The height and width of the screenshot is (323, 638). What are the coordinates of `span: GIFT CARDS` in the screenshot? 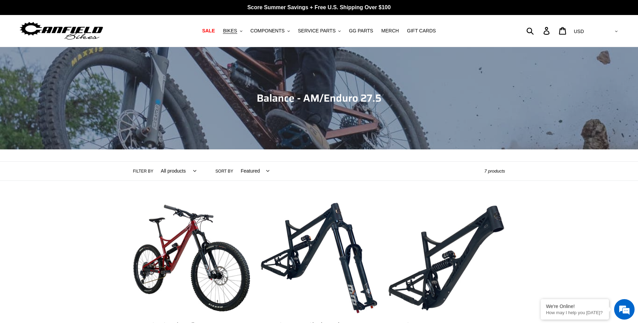 It's located at (422, 31).